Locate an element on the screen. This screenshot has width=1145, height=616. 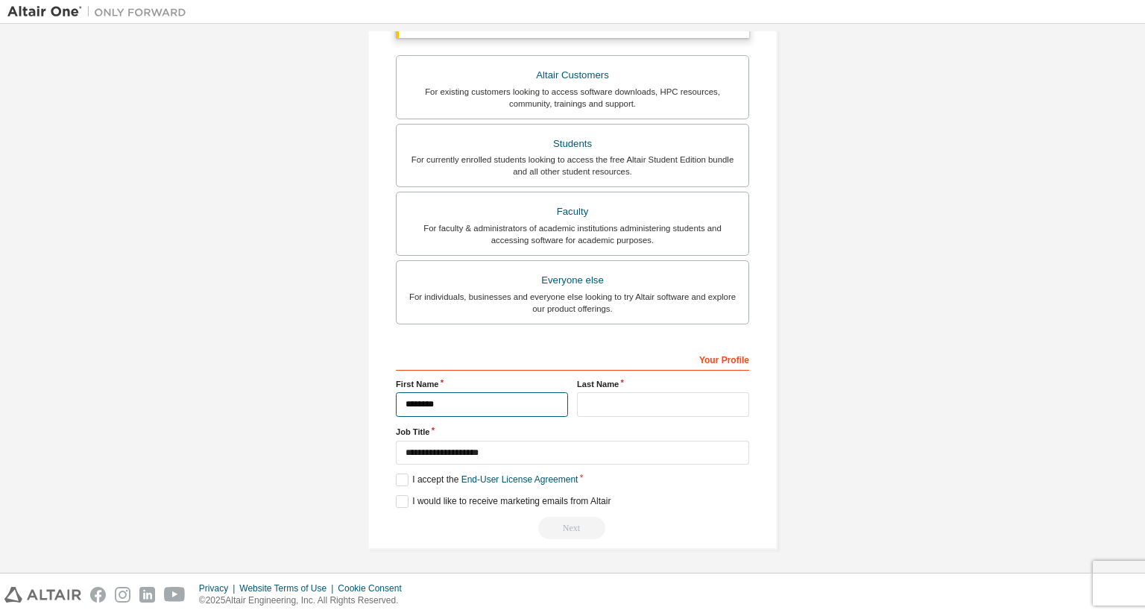
img: Altair One is located at coordinates (101, 12).